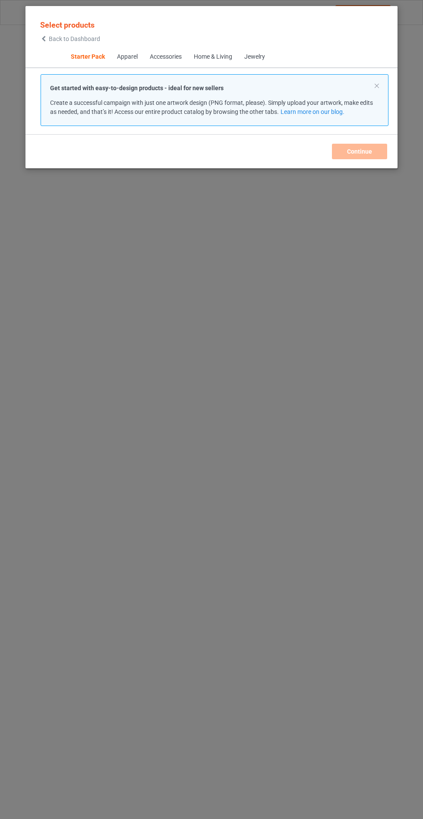 The width and height of the screenshot is (423, 819). What do you see at coordinates (137, 88) in the screenshot?
I see `strong: Get started with easy-to-design products - ideal for new sellers` at bounding box center [137, 88].